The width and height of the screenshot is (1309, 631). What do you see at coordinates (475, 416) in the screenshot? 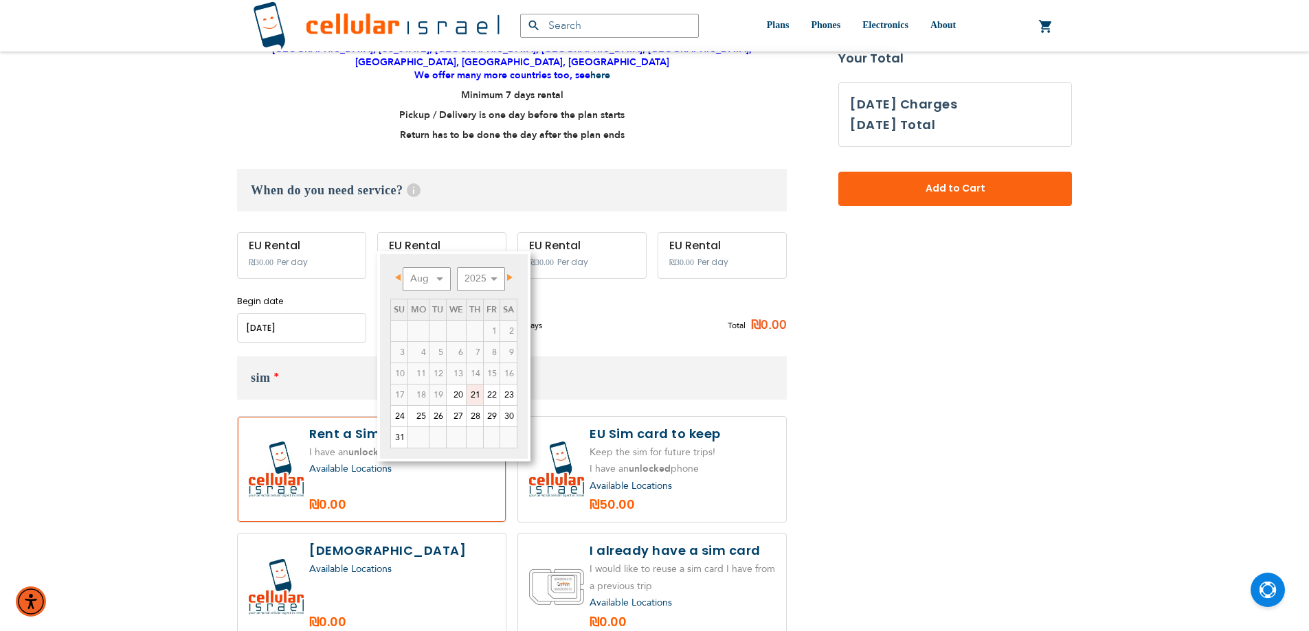
I see `a: 28` at bounding box center [475, 416].